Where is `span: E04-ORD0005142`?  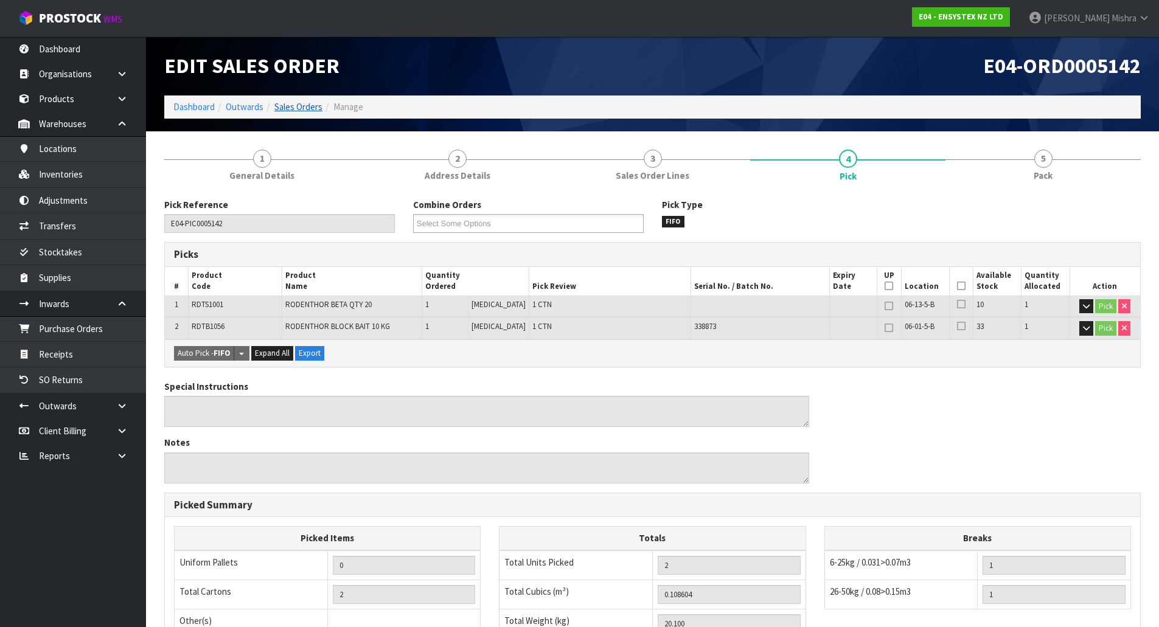
span: E04-ORD0005142 is located at coordinates (1062, 66).